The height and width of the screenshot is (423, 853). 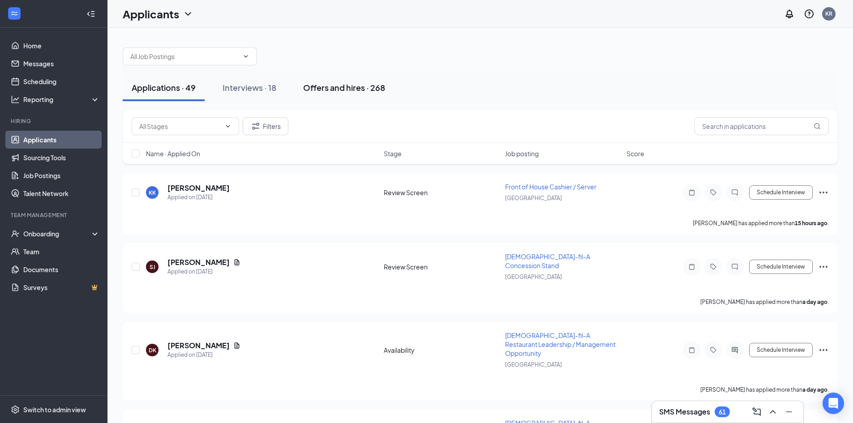 What do you see at coordinates (61, 81) in the screenshot?
I see `a: Scheduling` at bounding box center [61, 81].